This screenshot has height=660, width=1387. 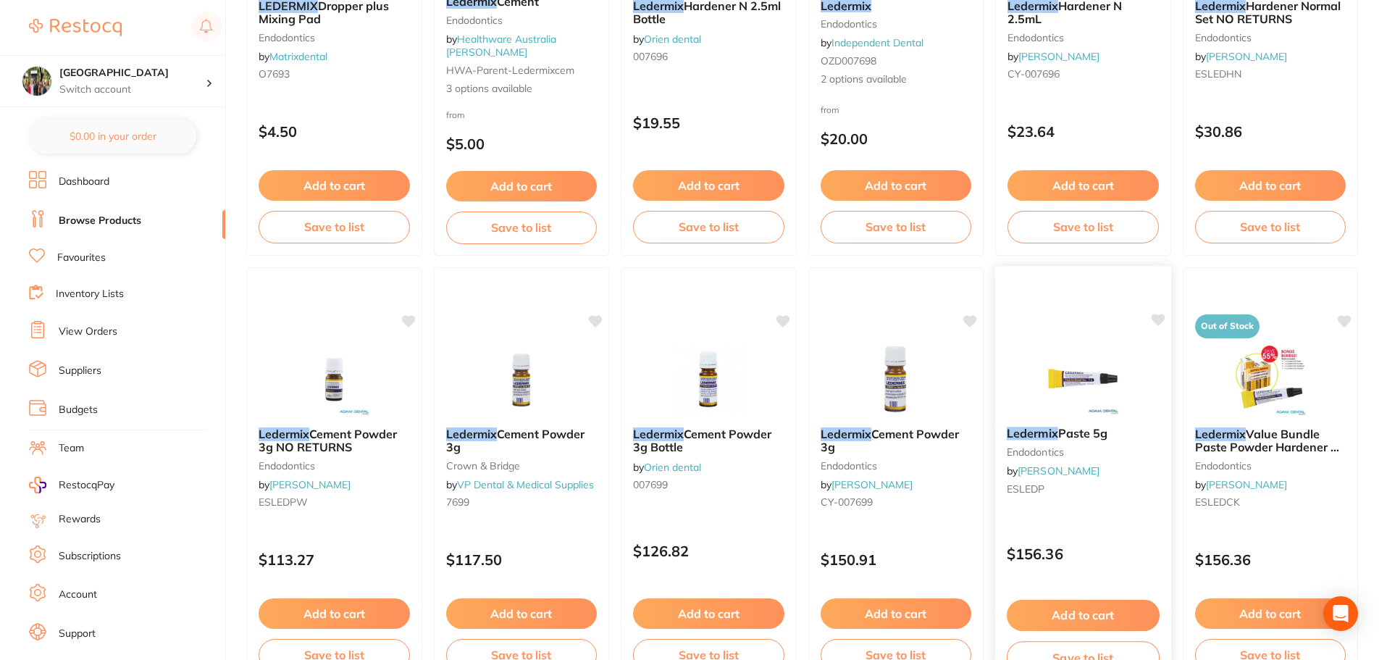 I want to click on a: Dashboard, so click(x=84, y=182).